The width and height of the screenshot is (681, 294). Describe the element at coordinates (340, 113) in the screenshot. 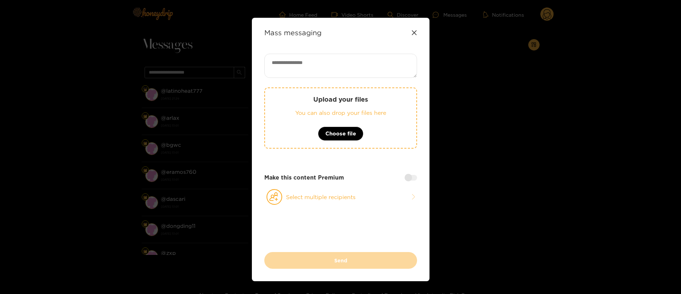

I see `p: You can also drop your files here` at that location.